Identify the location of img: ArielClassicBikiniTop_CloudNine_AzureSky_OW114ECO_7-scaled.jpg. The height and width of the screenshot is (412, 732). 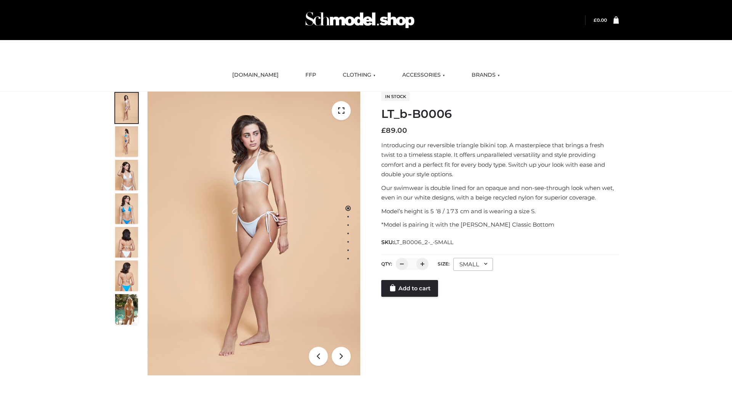
(127, 242).